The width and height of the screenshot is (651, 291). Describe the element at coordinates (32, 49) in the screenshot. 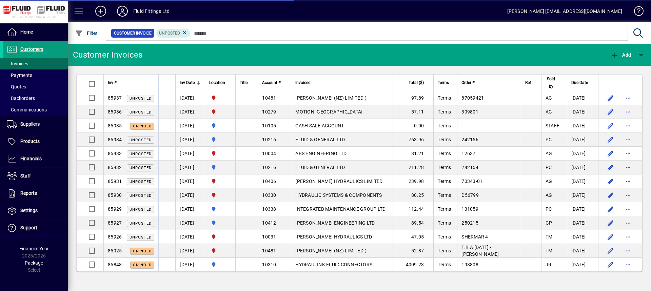

I see `span: Customers` at that location.